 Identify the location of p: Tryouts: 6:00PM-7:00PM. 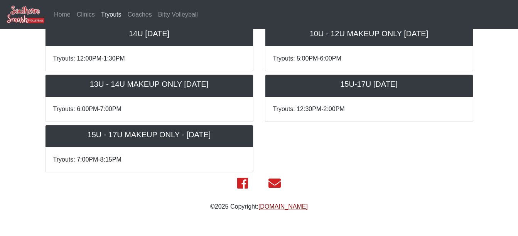
(149, 109).